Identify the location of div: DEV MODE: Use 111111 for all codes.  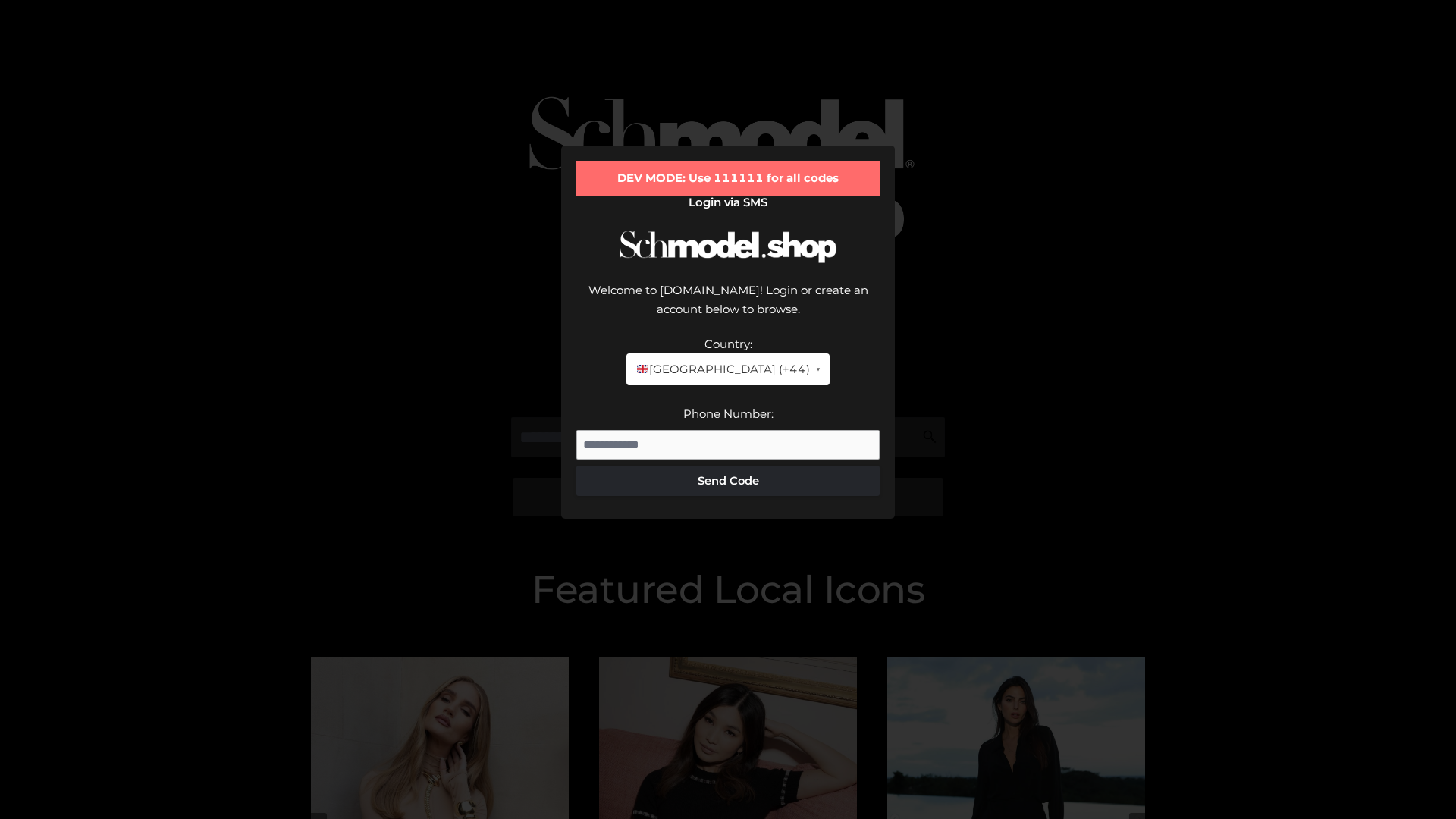
(728, 178).